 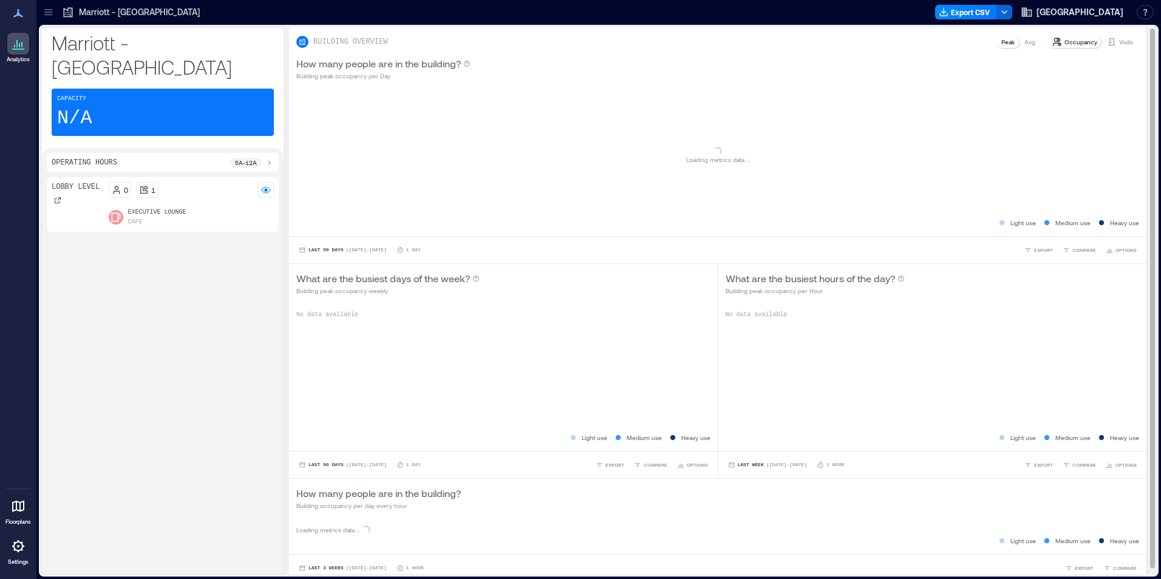 I want to click on p: Cafe, so click(x=135, y=222).